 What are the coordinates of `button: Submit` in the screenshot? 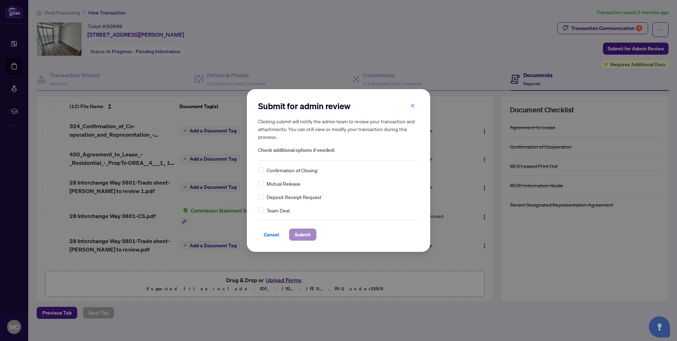 It's located at (303, 235).